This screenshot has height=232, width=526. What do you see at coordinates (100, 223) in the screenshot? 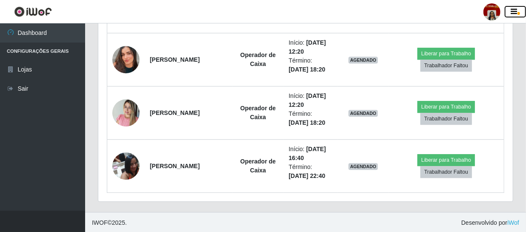
I see `span: IWOF` at bounding box center [100, 223].